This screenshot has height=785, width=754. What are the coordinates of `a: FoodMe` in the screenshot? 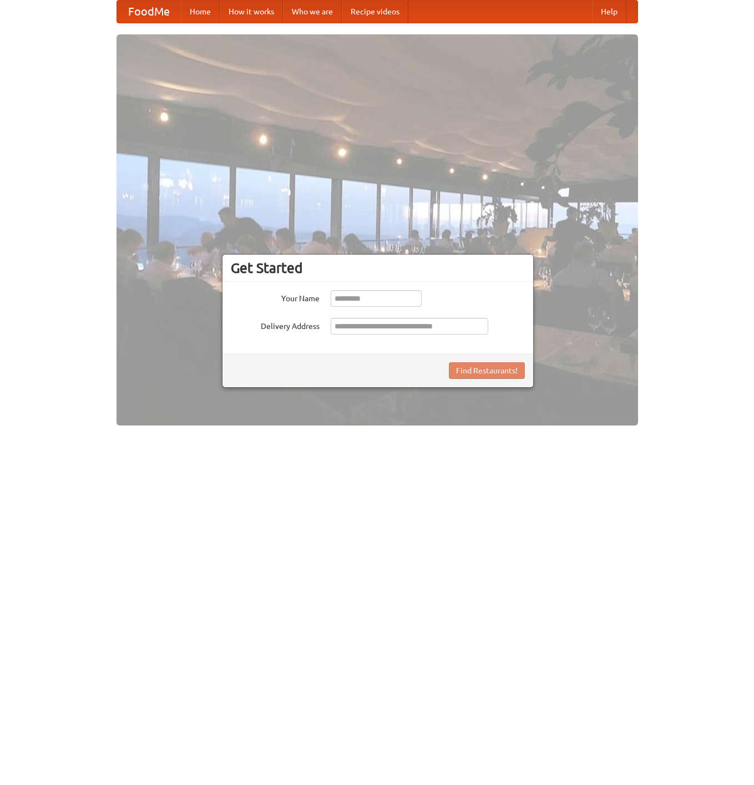 It's located at (149, 12).